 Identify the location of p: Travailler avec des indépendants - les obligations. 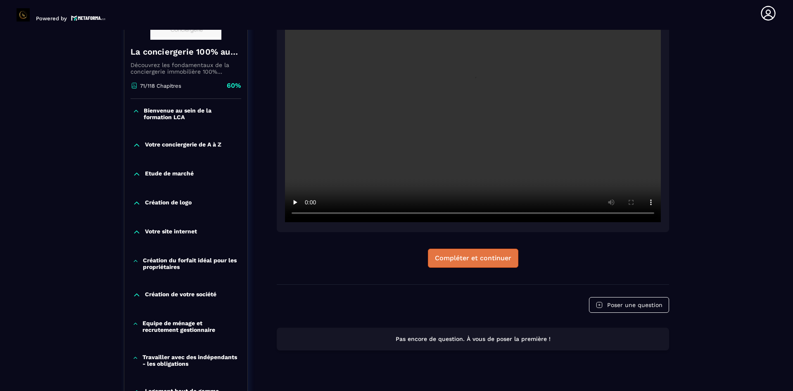
(191, 360).